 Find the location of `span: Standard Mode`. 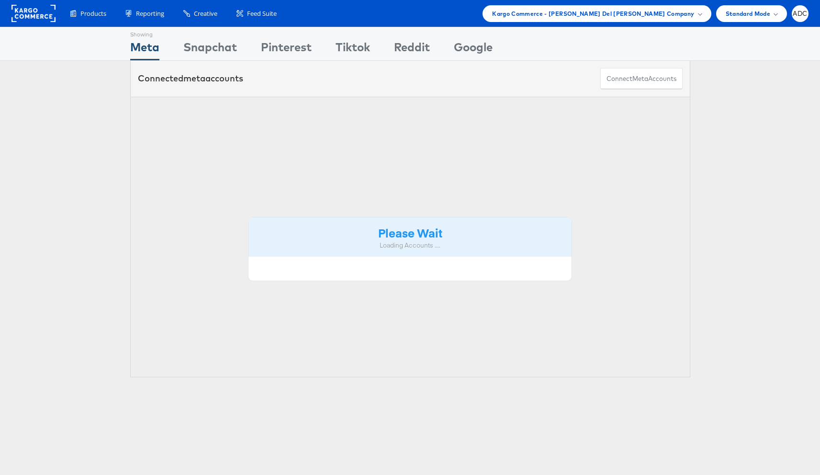

span: Standard Mode is located at coordinates (748, 13).